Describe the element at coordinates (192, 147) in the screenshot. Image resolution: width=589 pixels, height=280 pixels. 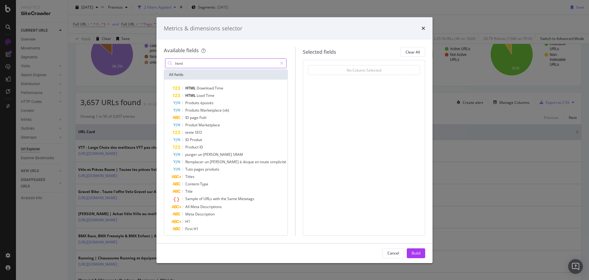
I see `span: Product` at that location.